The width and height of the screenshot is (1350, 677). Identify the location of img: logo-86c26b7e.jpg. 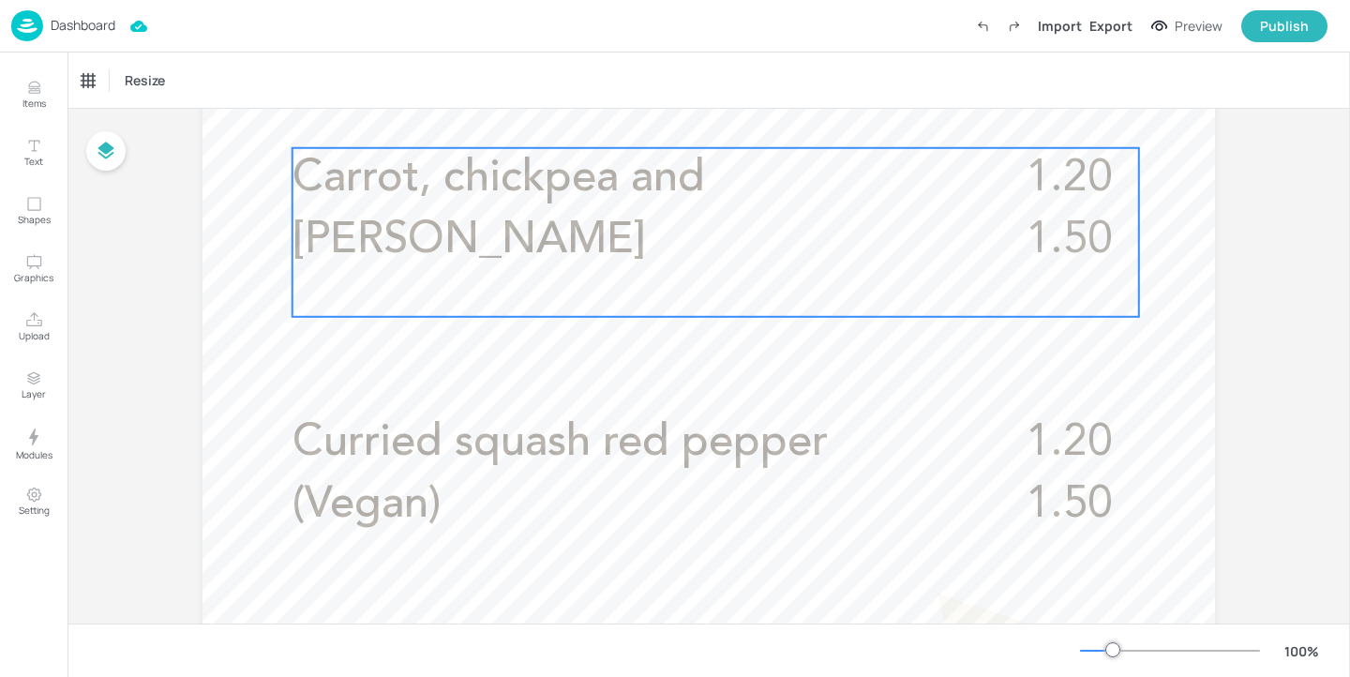
(27, 25).